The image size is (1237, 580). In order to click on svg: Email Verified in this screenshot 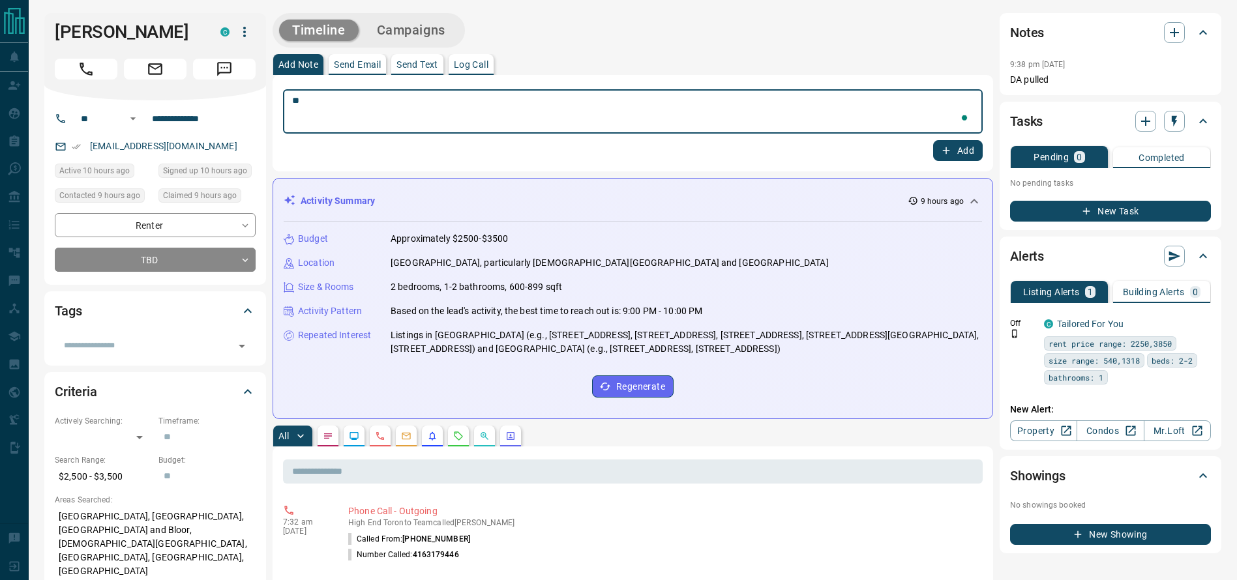, I will do `click(76, 147)`.